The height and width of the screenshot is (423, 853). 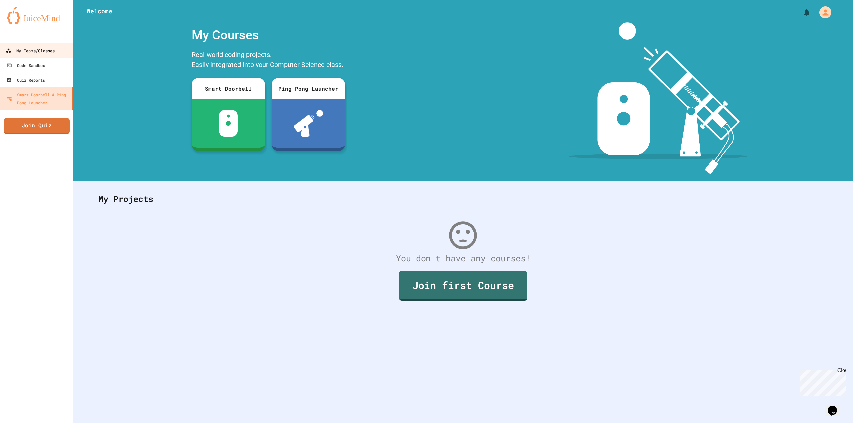 What do you see at coordinates (37, 126) in the screenshot?
I see `a: Join Quiz` at bounding box center [37, 126].